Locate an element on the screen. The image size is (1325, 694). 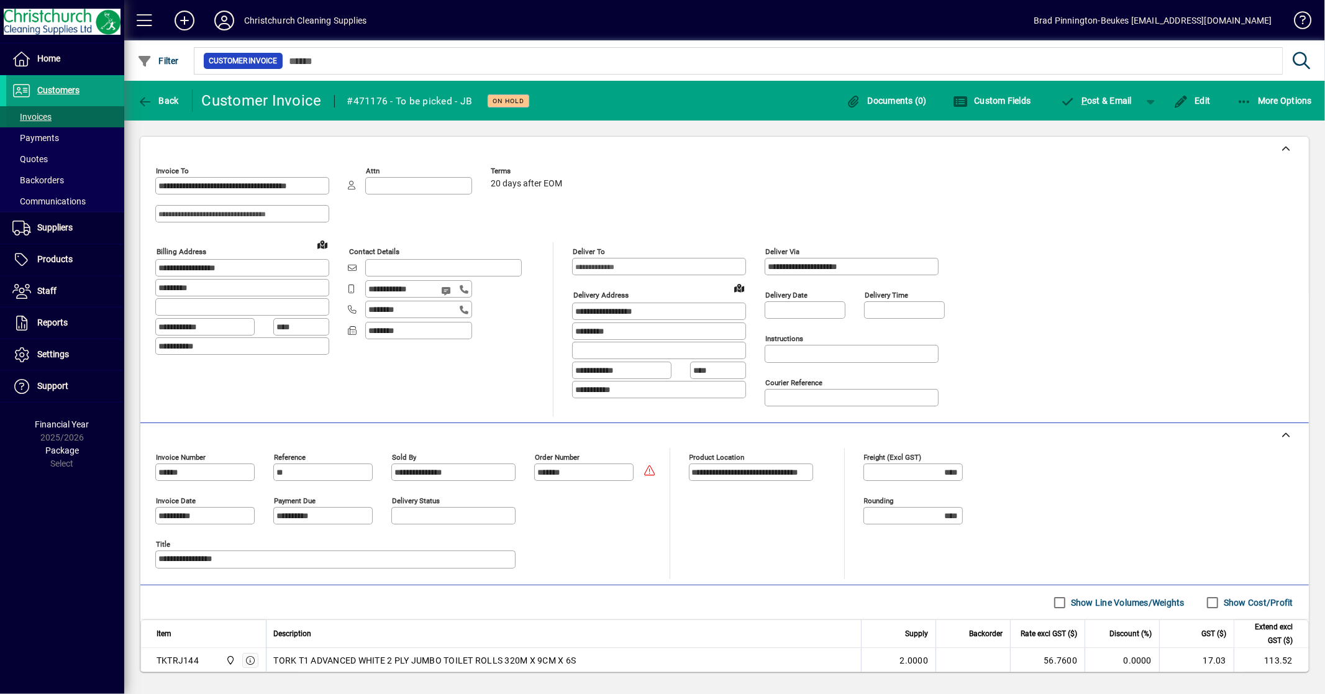
a: Products is located at coordinates (65, 260).